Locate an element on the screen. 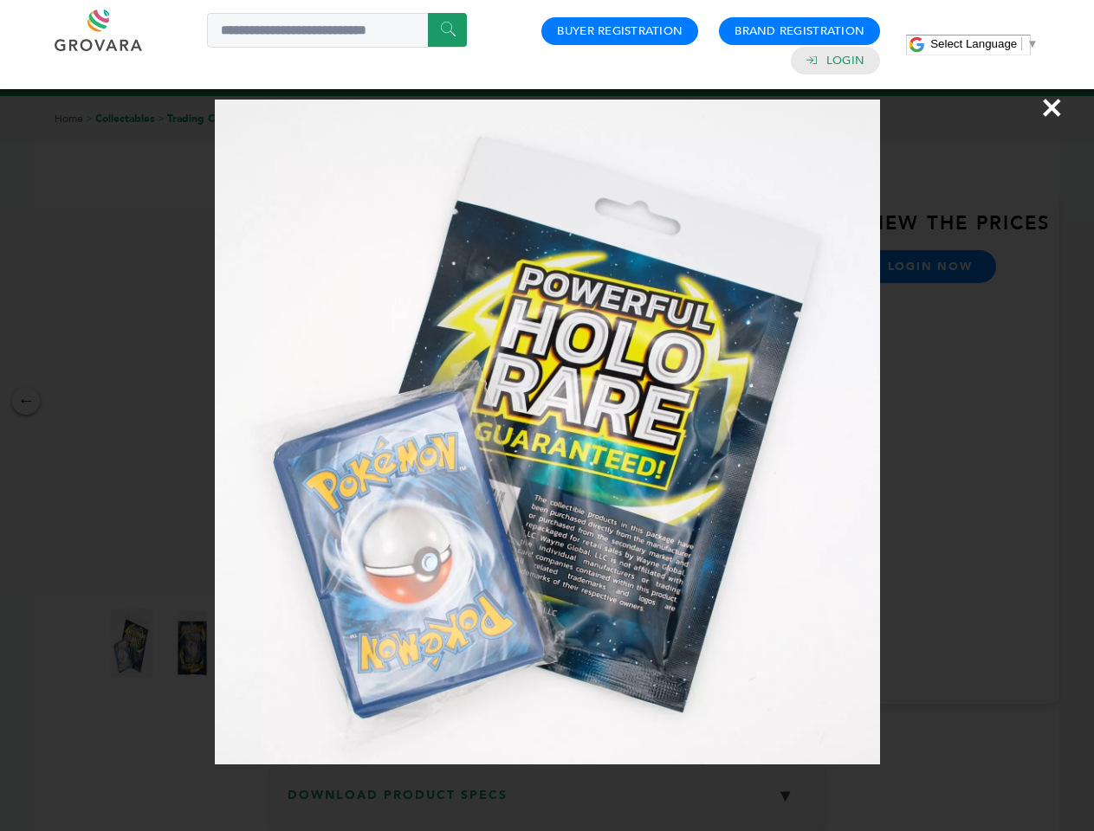  img: Image Preview is located at coordinates (547, 432).